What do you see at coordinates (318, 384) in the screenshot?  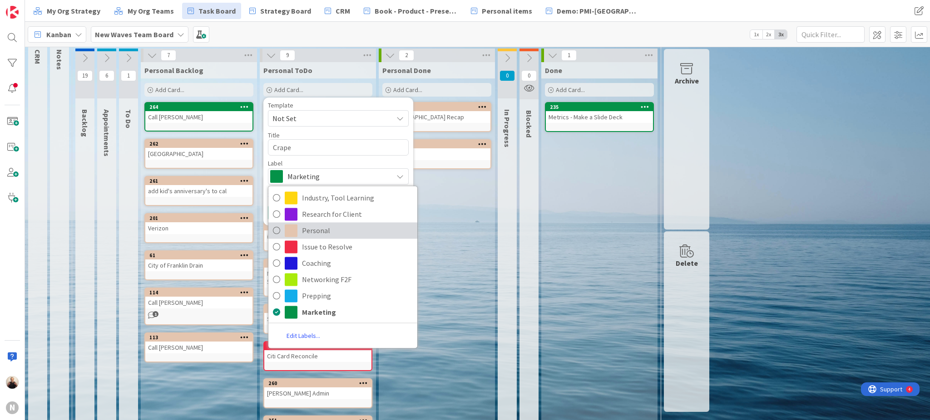 I see `div: 260` at bounding box center [318, 384].